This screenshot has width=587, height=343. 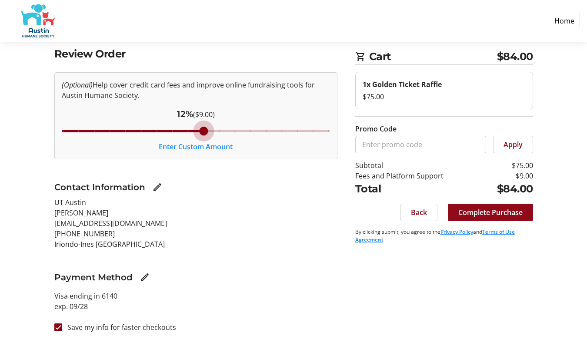 What do you see at coordinates (444, 97) in the screenshot?
I see `div: $75.00` at bounding box center [444, 97].